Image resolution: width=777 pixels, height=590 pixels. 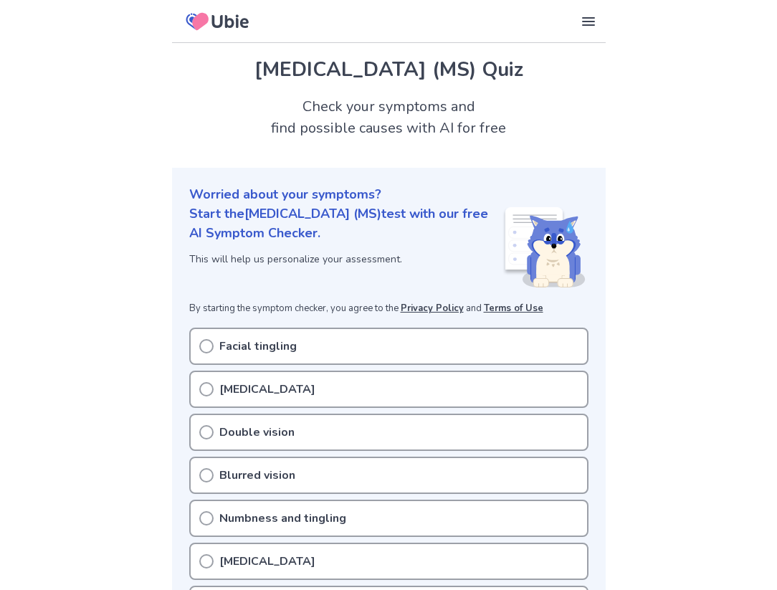 What do you see at coordinates (257, 432) in the screenshot?
I see `p: Double vision` at bounding box center [257, 432].